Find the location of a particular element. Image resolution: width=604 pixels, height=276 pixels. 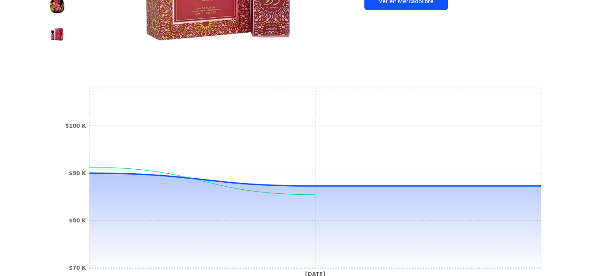

tspan: $100 K is located at coordinates (76, 126).